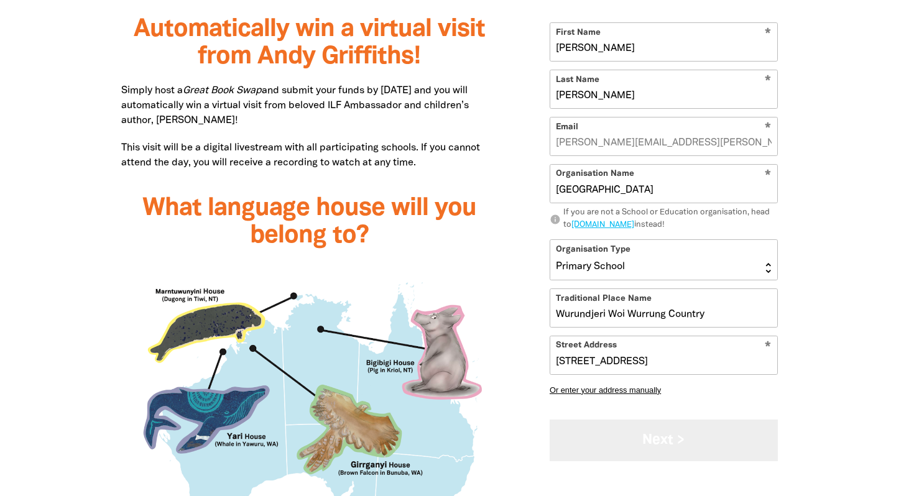  Describe the element at coordinates (309, 222) in the screenshot. I see `span: What language house will you belong to?` at that location.